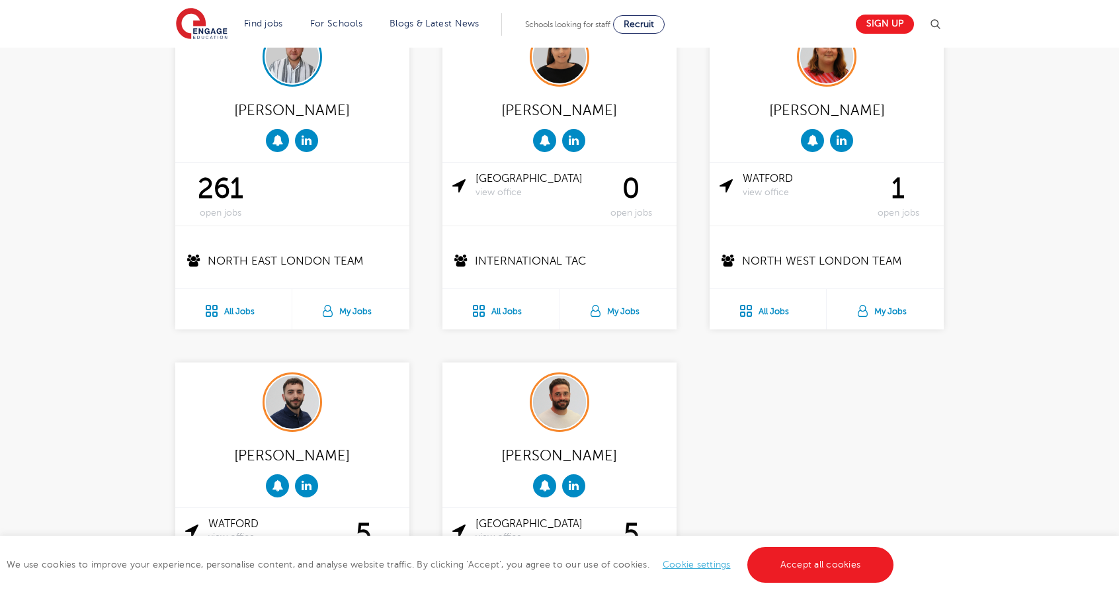  I want to click on div: 261, so click(221, 195).